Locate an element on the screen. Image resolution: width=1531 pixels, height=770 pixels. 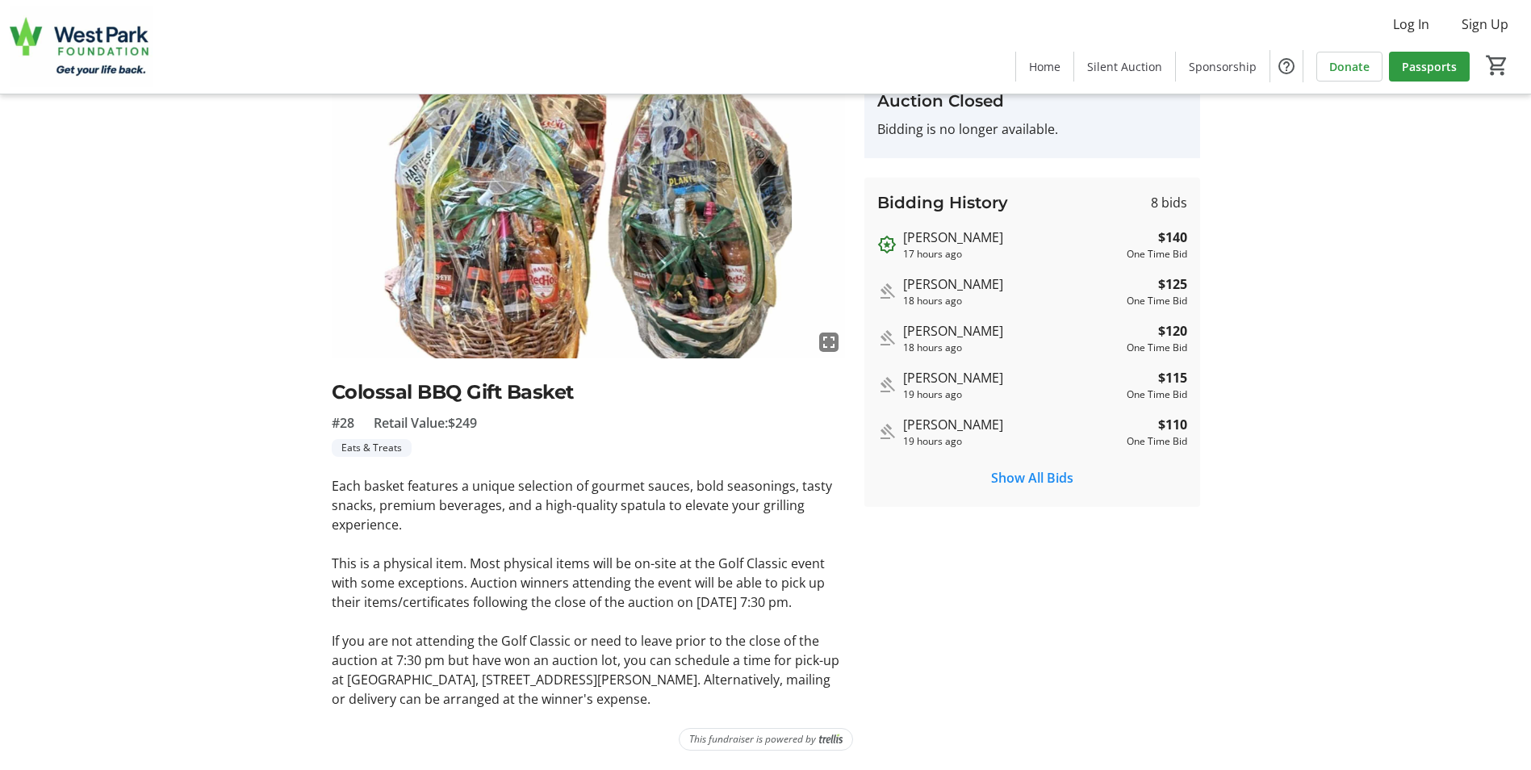
a: Passports is located at coordinates (1429, 66).